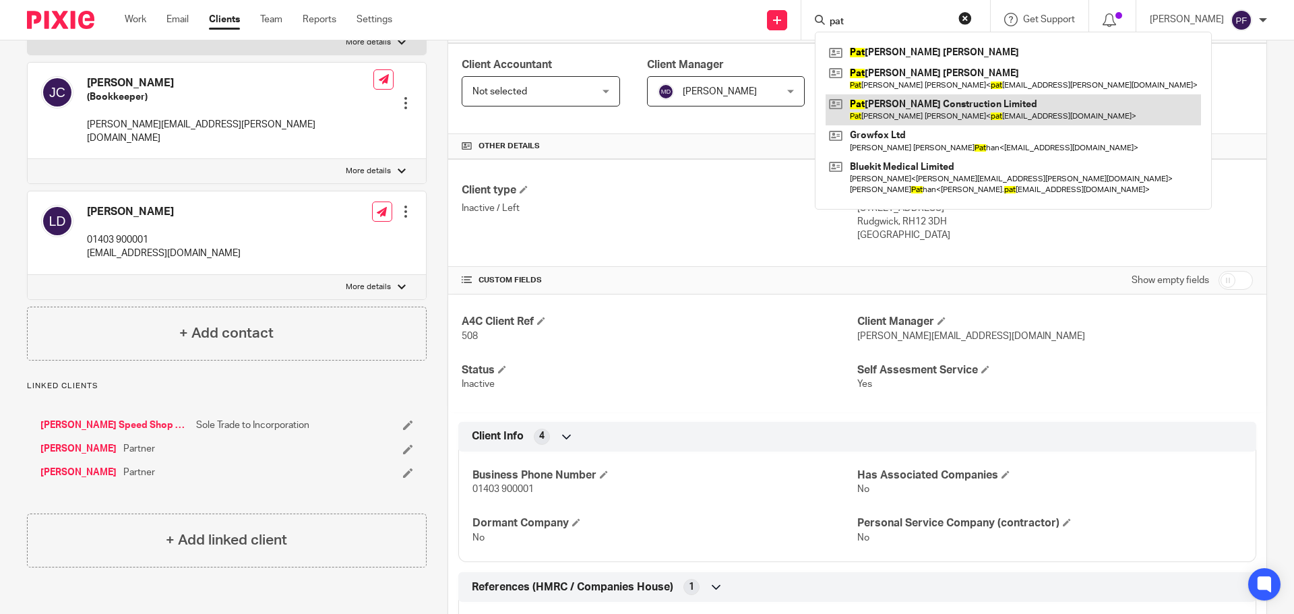  What do you see at coordinates (319, 20) in the screenshot?
I see `a: Reports` at bounding box center [319, 20].